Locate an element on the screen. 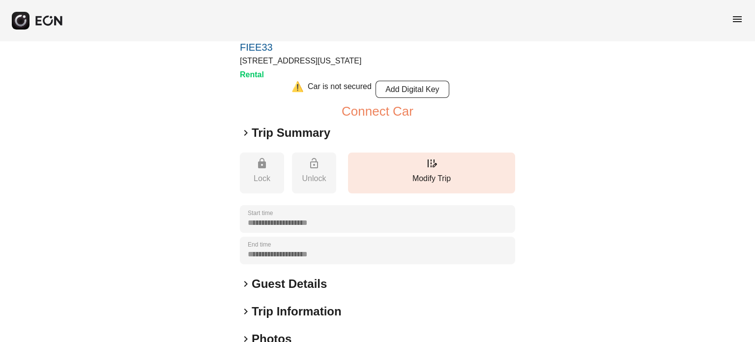 This screenshot has height=342, width=755. a: FIEE33 is located at coordinates (300, 47).